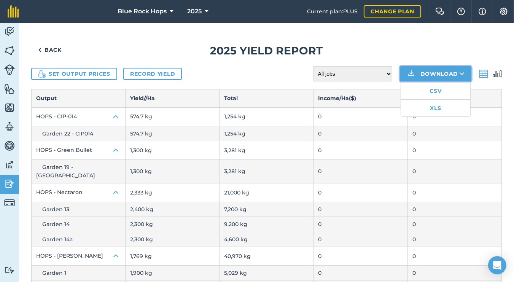  Describe the element at coordinates (266, 209) in the screenshot. I see `td: 7,200 kg` at that location.